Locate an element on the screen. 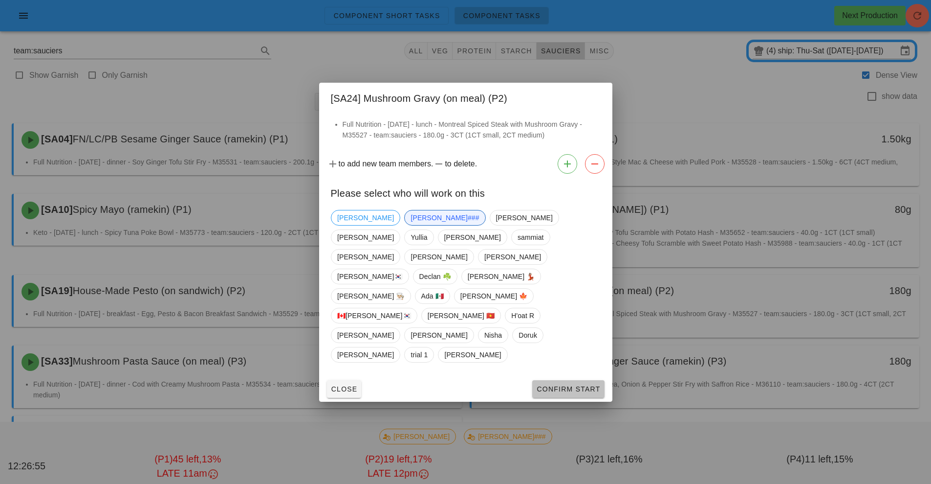 This screenshot has width=931, height=484. span: Confirm Start is located at coordinates (568, 389).